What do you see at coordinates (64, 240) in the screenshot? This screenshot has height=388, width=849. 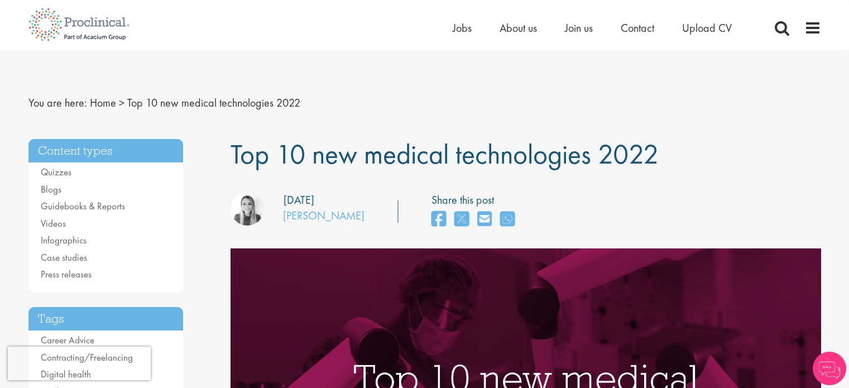 I see `a: Infographics` at bounding box center [64, 240].